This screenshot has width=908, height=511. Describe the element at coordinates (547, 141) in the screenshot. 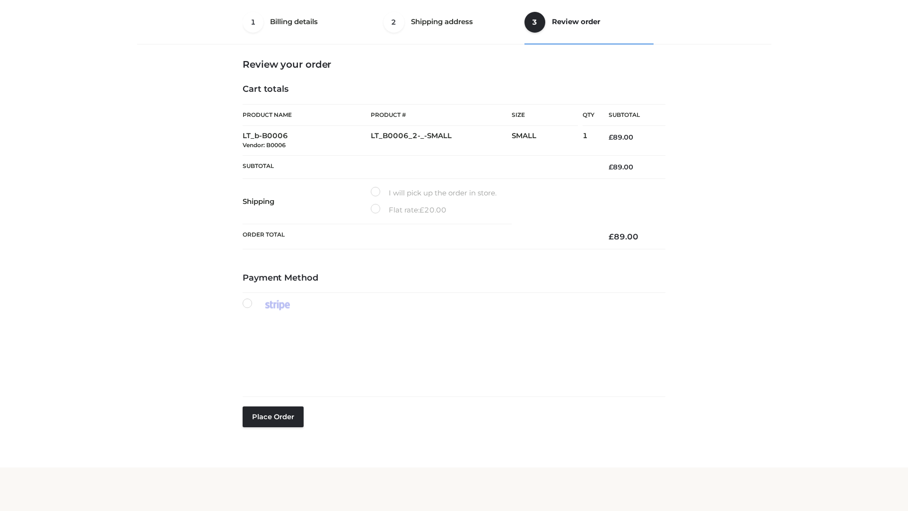

I see `td: SMALL` at that location.